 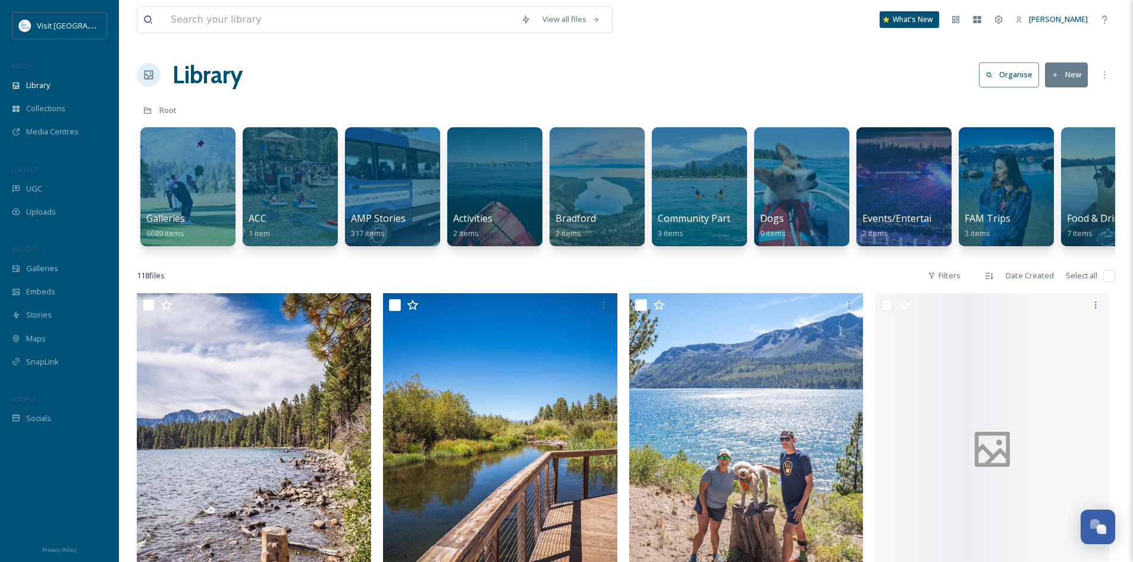 I want to click on span: COLLECT, so click(x=24, y=169).